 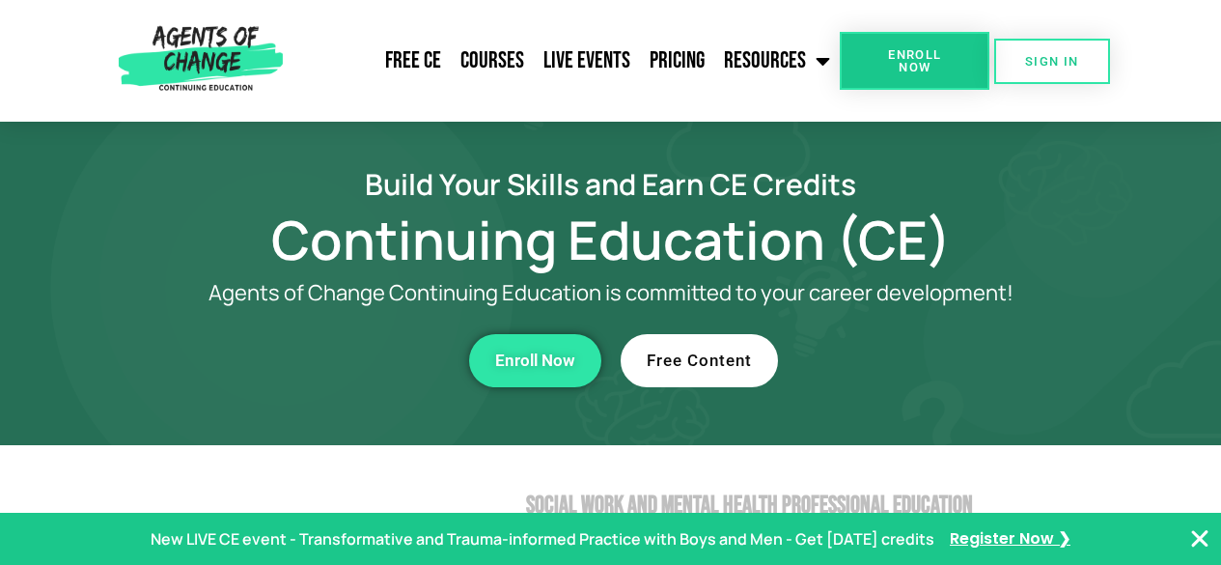 What do you see at coordinates (844, 505) in the screenshot?
I see `h2: Social Work and Mental Health Professional Education` at bounding box center [844, 505].